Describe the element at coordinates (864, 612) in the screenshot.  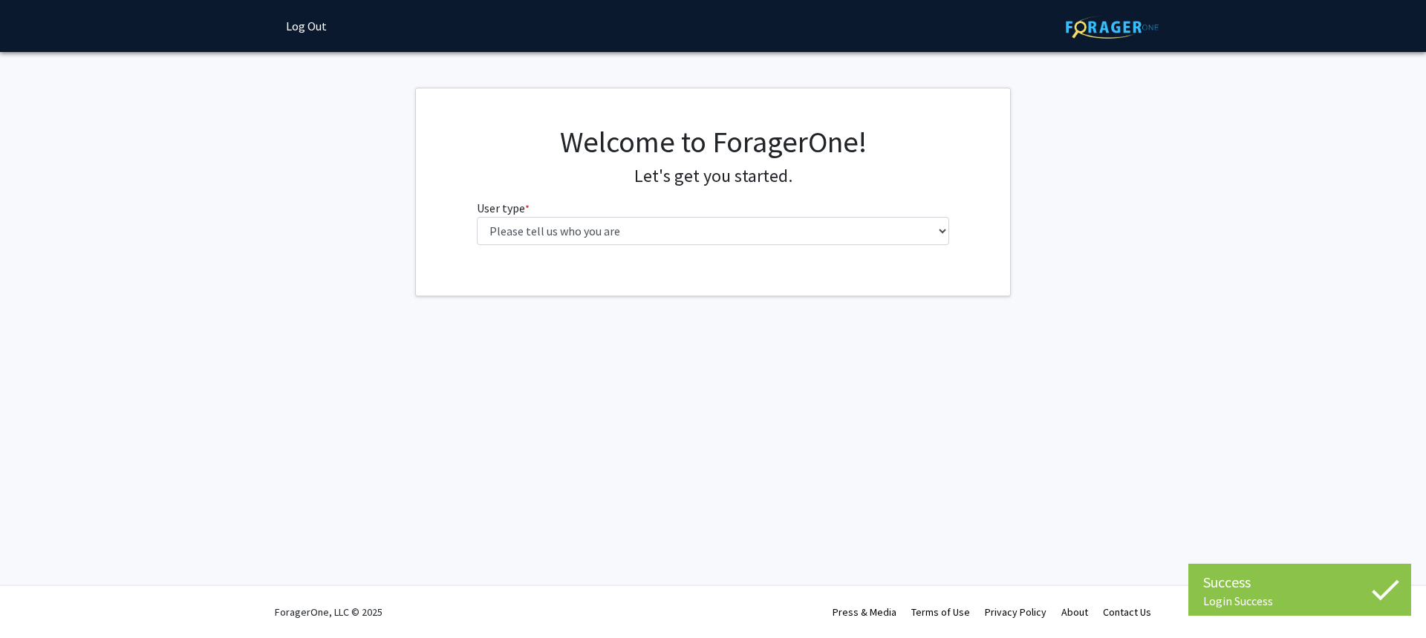
I see `a: Press & Media` at that location.